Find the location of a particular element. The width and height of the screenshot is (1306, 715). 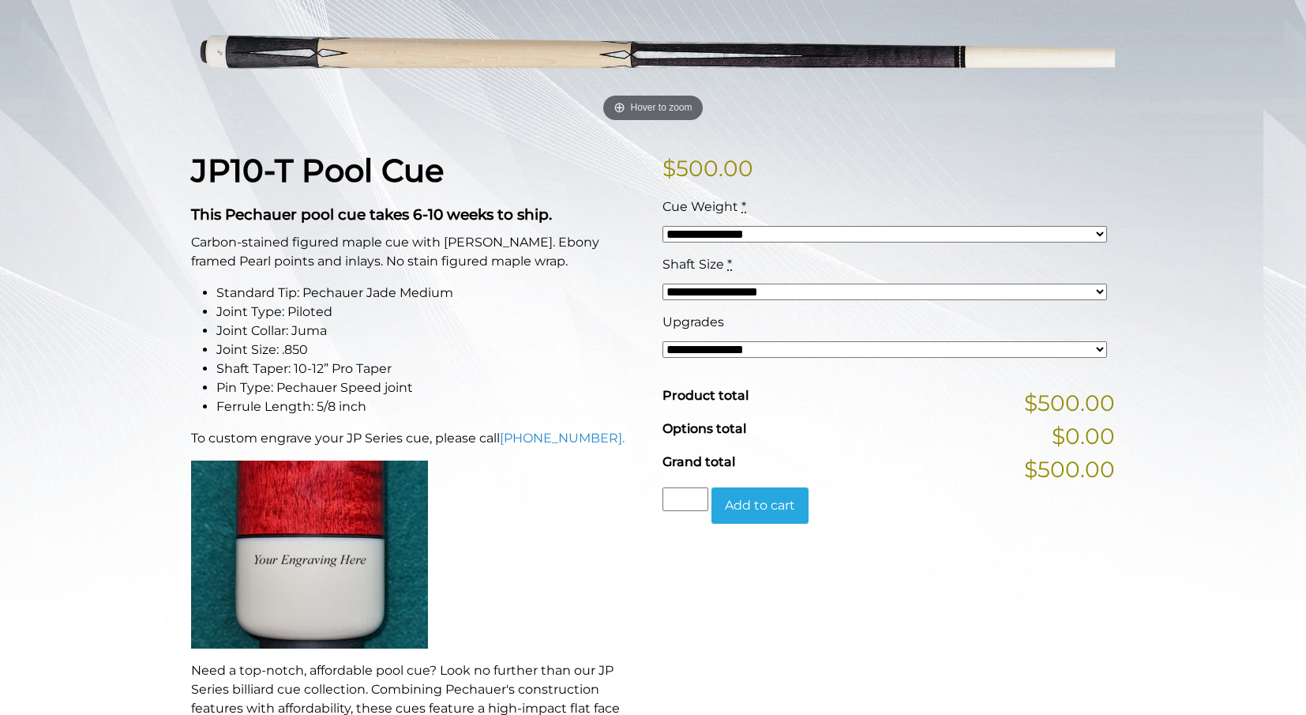

strong: JP10-T Pool Cue is located at coordinates (317, 170).